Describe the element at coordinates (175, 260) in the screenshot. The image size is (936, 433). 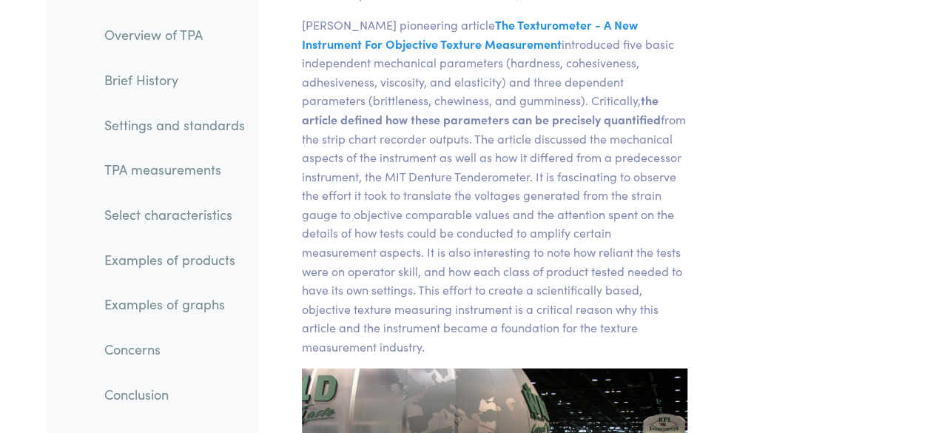
I see `a: Examples of products` at that location.